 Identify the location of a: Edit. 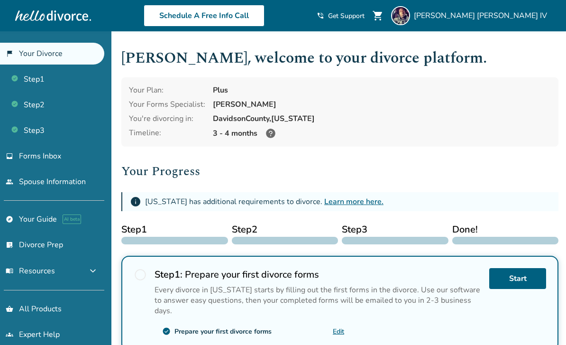
(339, 331).